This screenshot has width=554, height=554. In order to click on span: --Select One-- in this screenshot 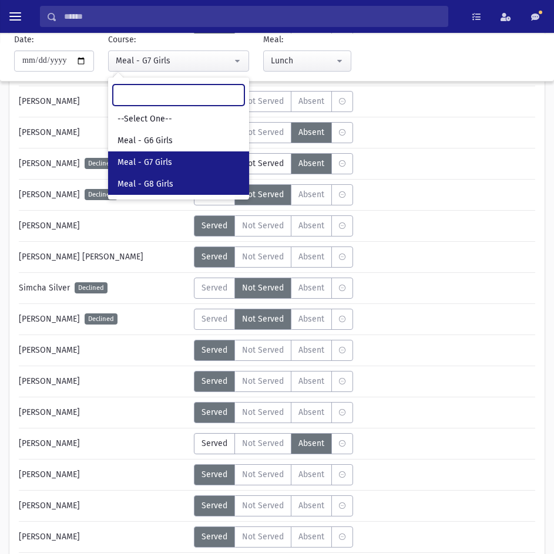, I will do `click(144, 119)`.